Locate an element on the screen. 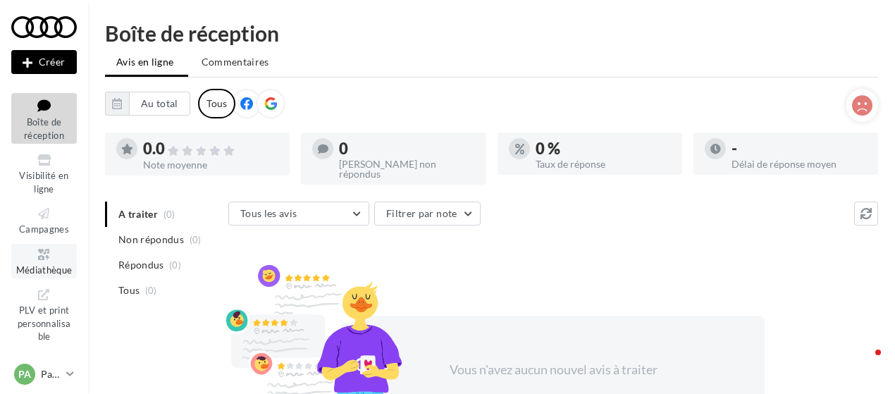 The image size is (895, 394). span: Tous les avis is located at coordinates (269, 213).